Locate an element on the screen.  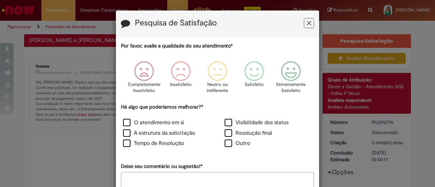
p: Satisfeito is located at coordinates (254, 85).